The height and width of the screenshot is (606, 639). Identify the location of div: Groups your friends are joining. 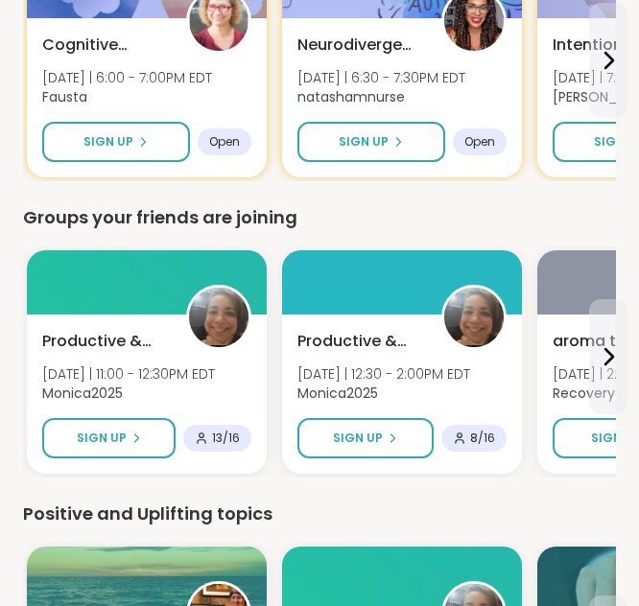
(319, 218).